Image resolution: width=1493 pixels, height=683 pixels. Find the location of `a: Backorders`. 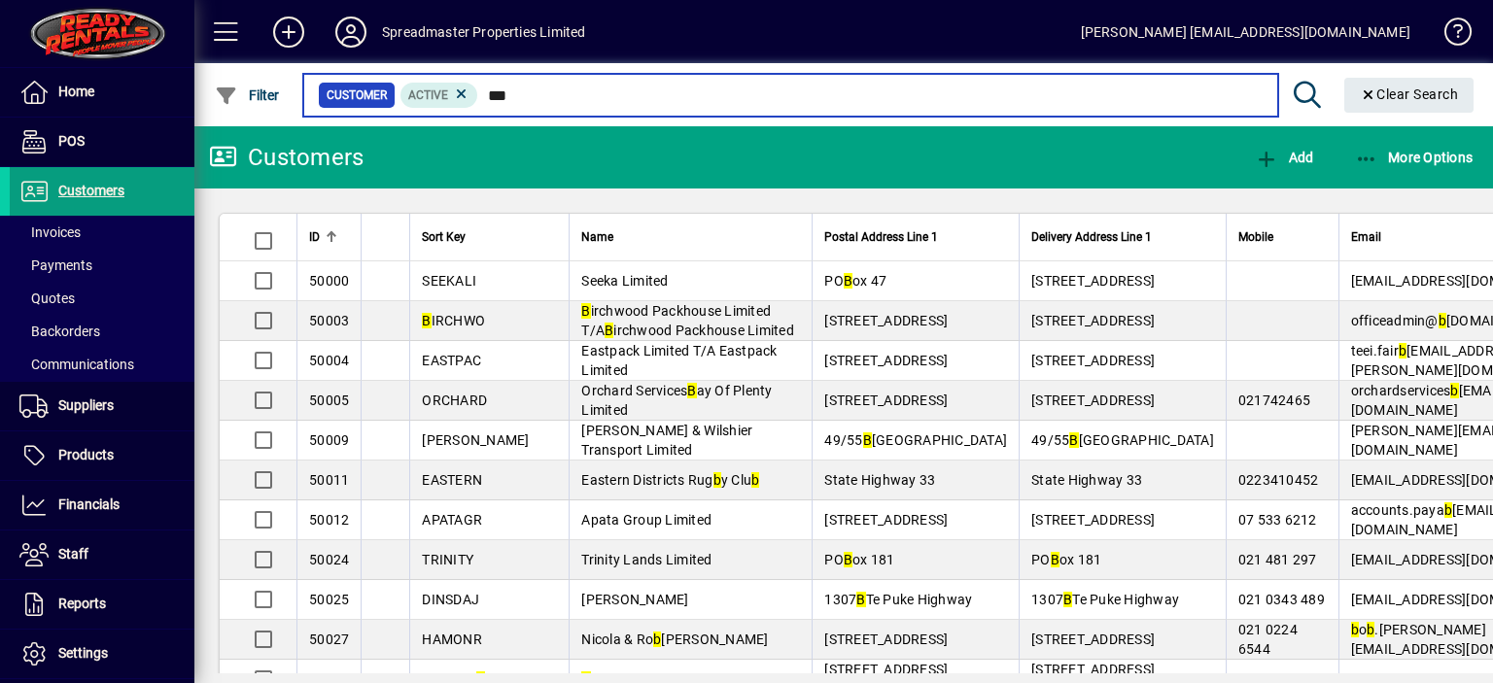

a: Backorders is located at coordinates (102, 332).